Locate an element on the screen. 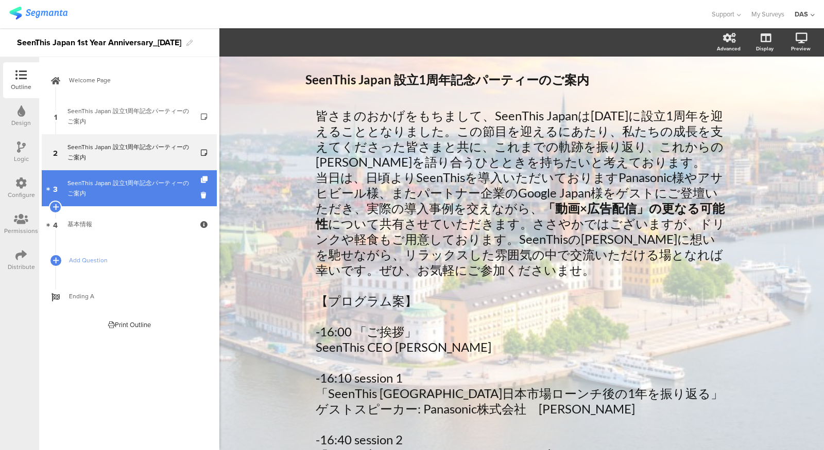 The image size is (824, 450). i: Delete is located at coordinates (205, 195).